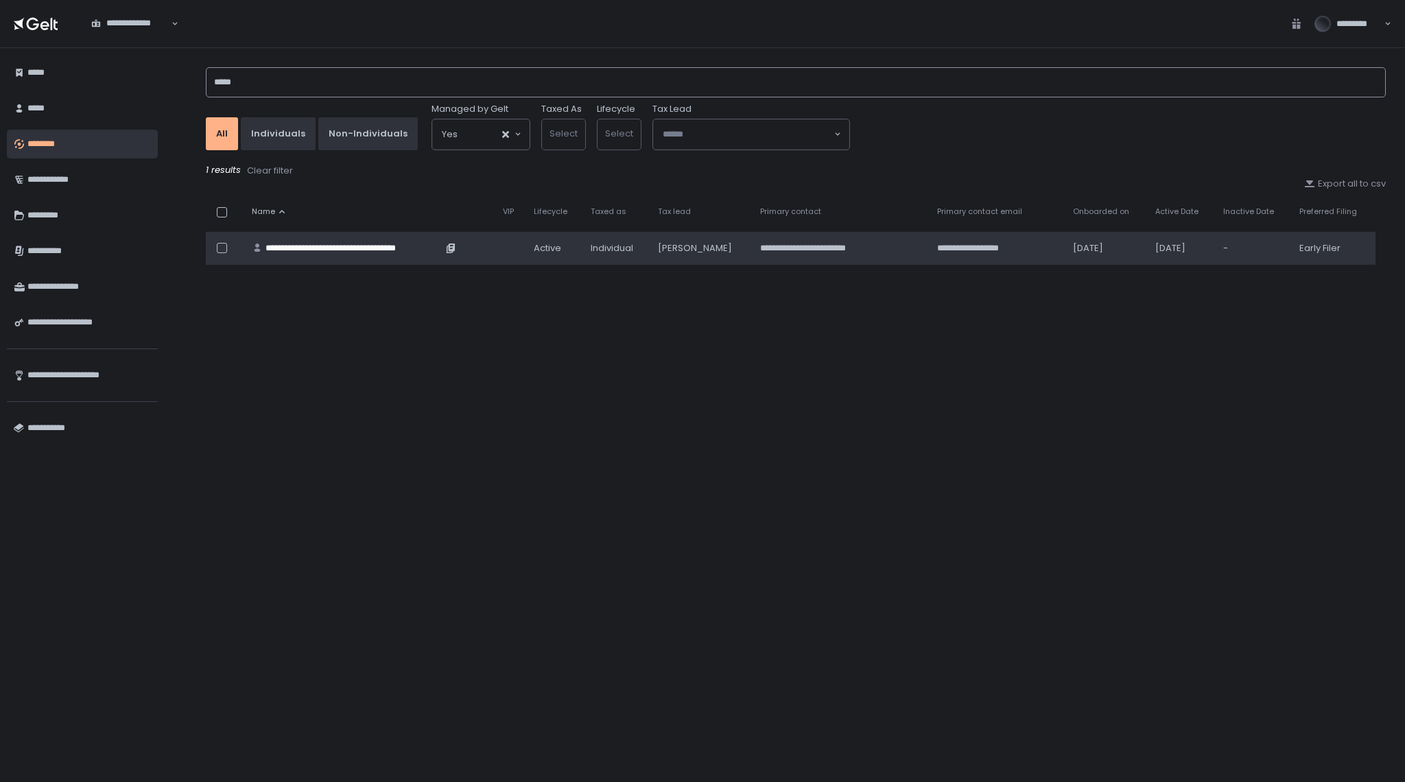 The width and height of the screenshot is (1405, 782). Describe the element at coordinates (278, 134) in the screenshot. I see `div: Individuals` at that location.